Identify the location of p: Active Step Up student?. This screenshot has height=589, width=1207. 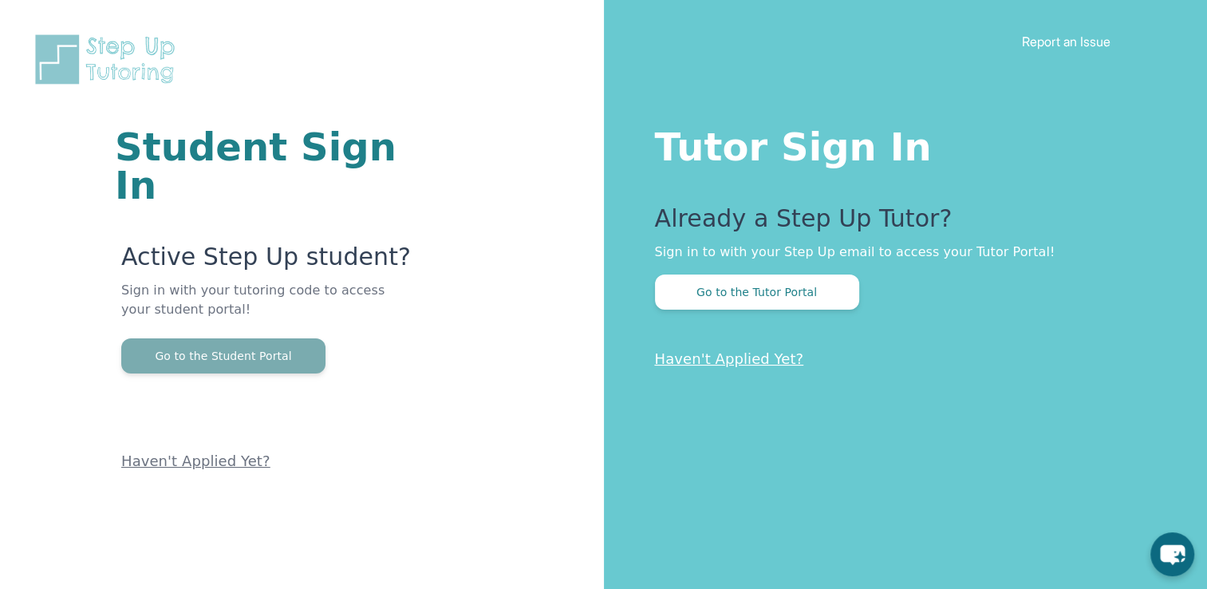
(266, 262).